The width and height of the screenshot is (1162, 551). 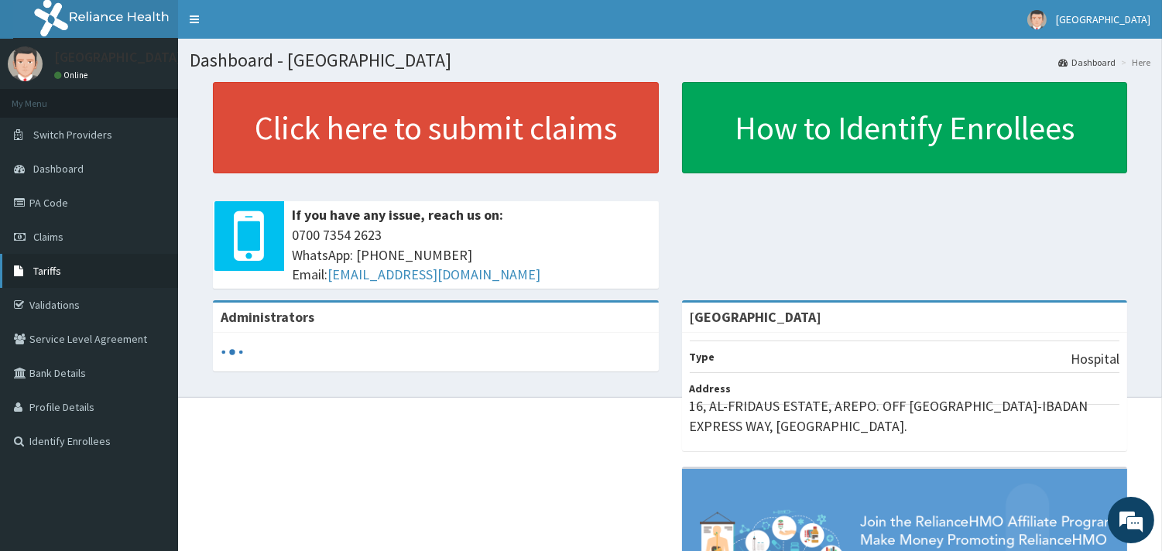 What do you see at coordinates (73, 135) in the screenshot?
I see `span: Switch Providers` at bounding box center [73, 135].